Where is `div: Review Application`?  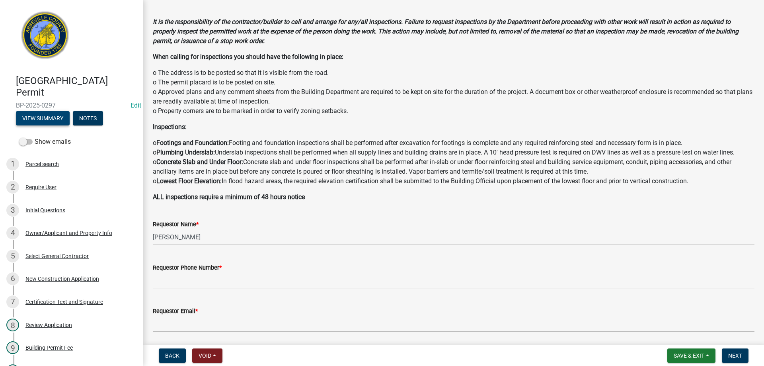 div: Review Application is located at coordinates (49, 325).